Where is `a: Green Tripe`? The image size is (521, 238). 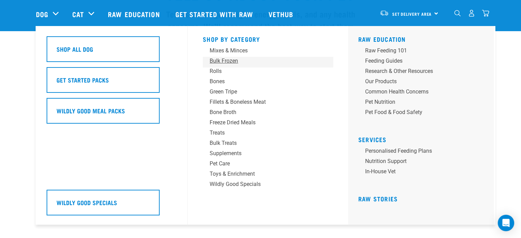
a: Green Tripe is located at coordinates (268, 93).